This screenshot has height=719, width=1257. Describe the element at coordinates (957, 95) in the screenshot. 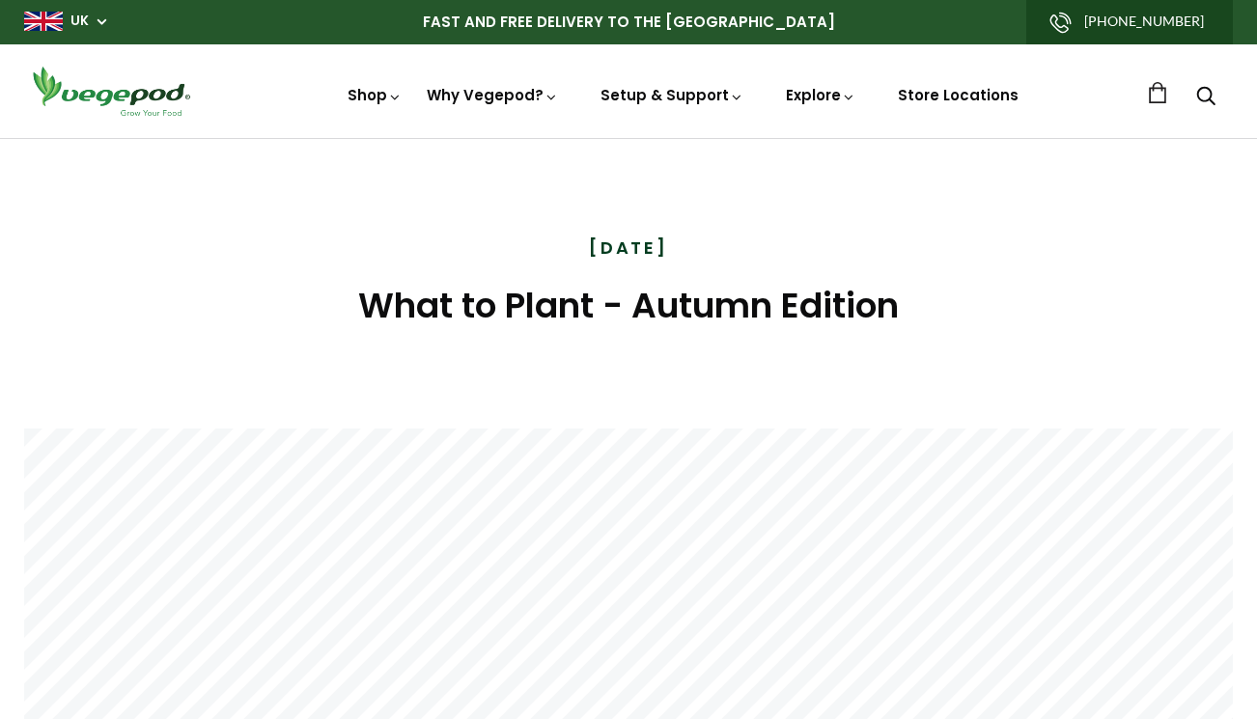

I see `a: Store Locations` at that location.